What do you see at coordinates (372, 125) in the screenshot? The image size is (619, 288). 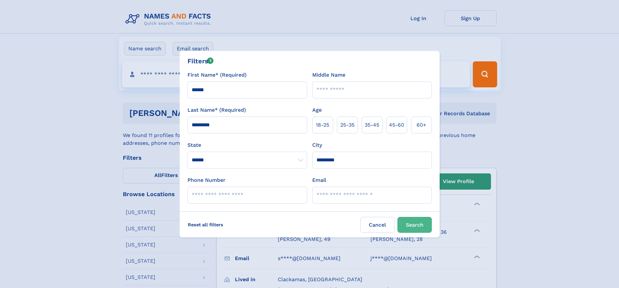 I see `span: 35‑45` at bounding box center [372, 125].